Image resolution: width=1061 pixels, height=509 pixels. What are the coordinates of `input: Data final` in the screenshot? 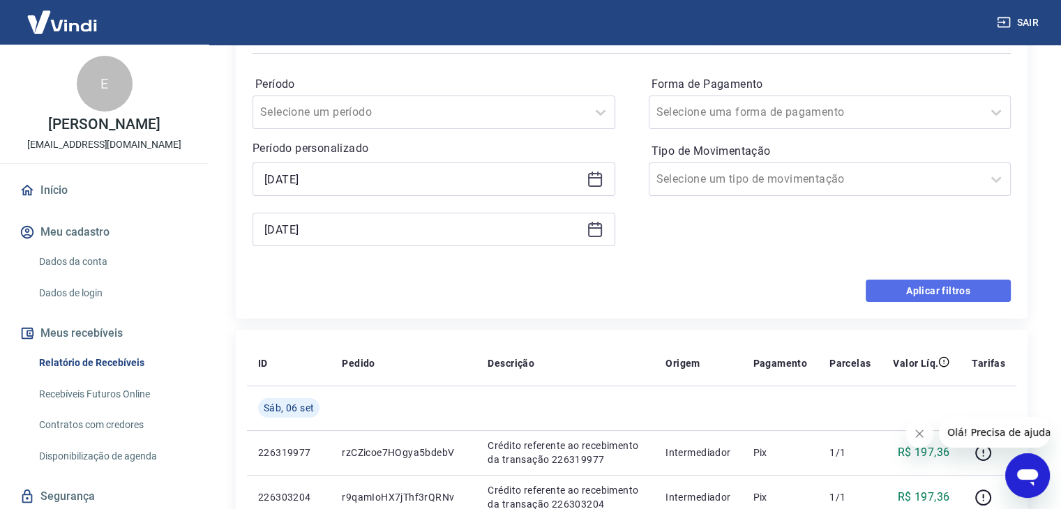 It's located at (423, 230).